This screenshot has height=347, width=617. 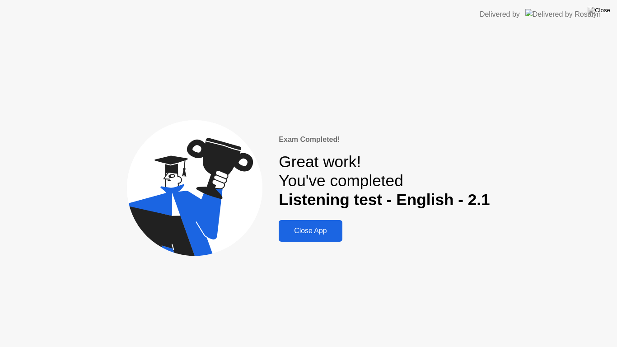 I want to click on div: Delivered by, so click(x=500, y=14).